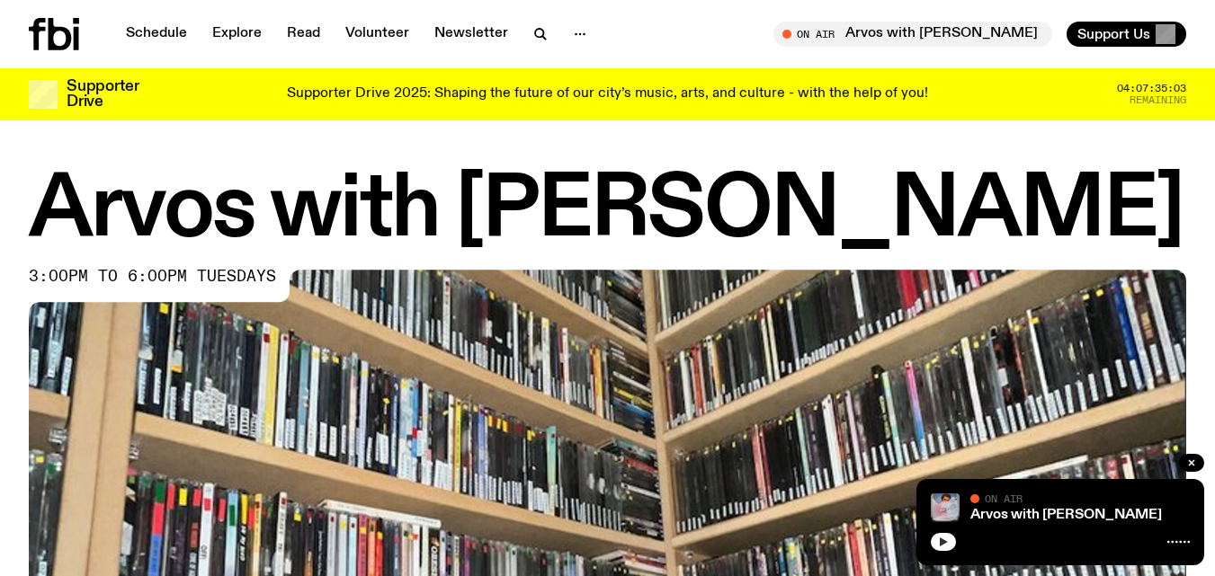  I want to click on p: Supporter Drive 2025: Shaping the future of our city’s music, arts, and culture - with the help o..., so click(607, 94).